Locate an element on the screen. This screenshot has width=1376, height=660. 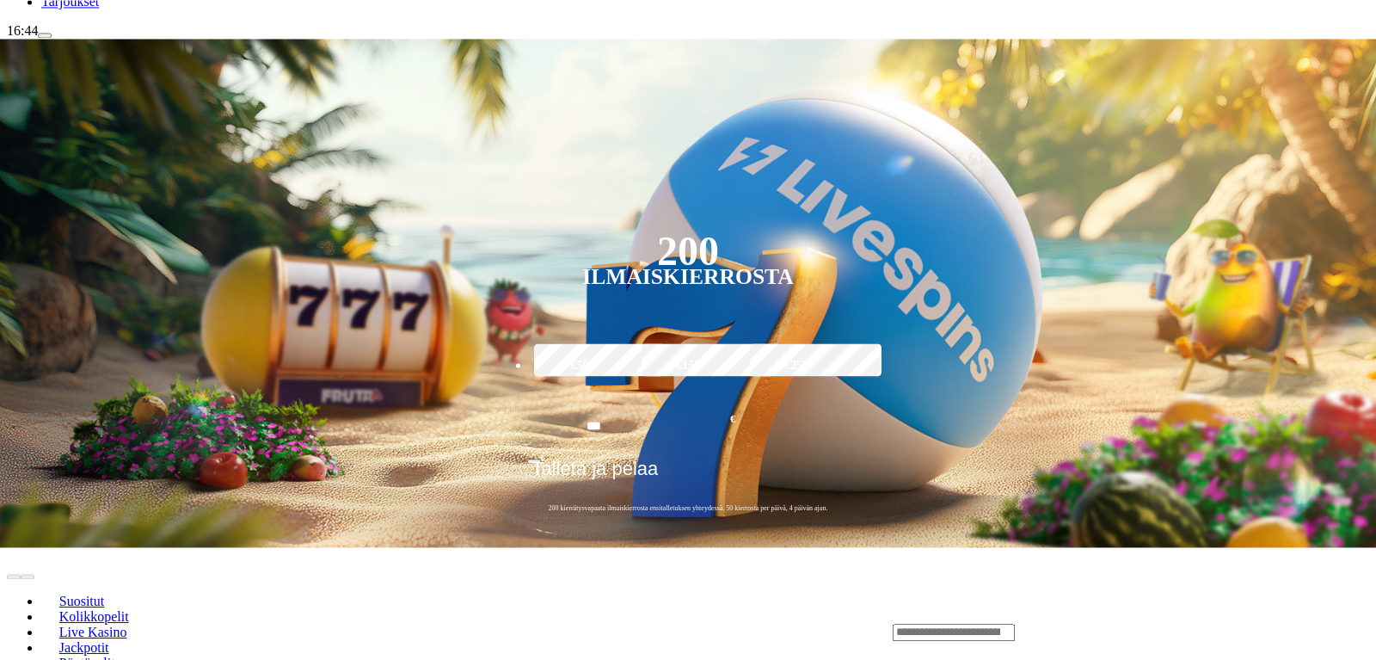
span: Talleta ja pelaa is located at coordinates (595, 475).